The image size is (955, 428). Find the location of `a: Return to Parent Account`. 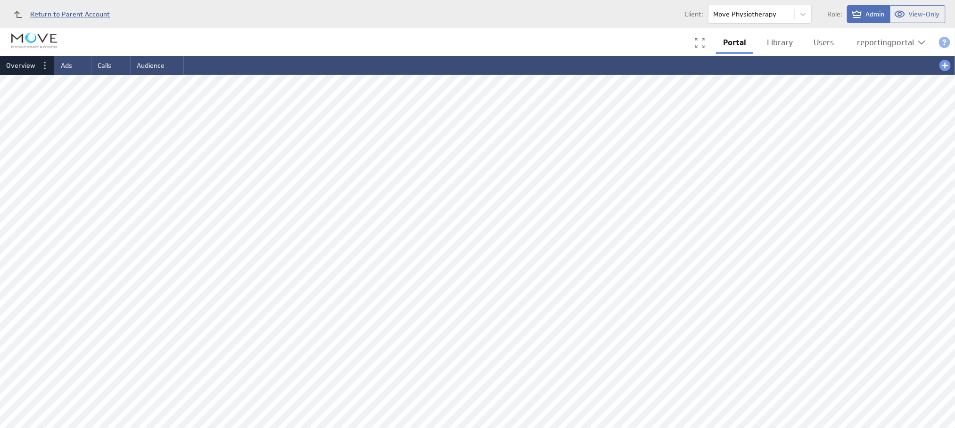

a: Return to Parent Account is located at coordinates (58, 14).